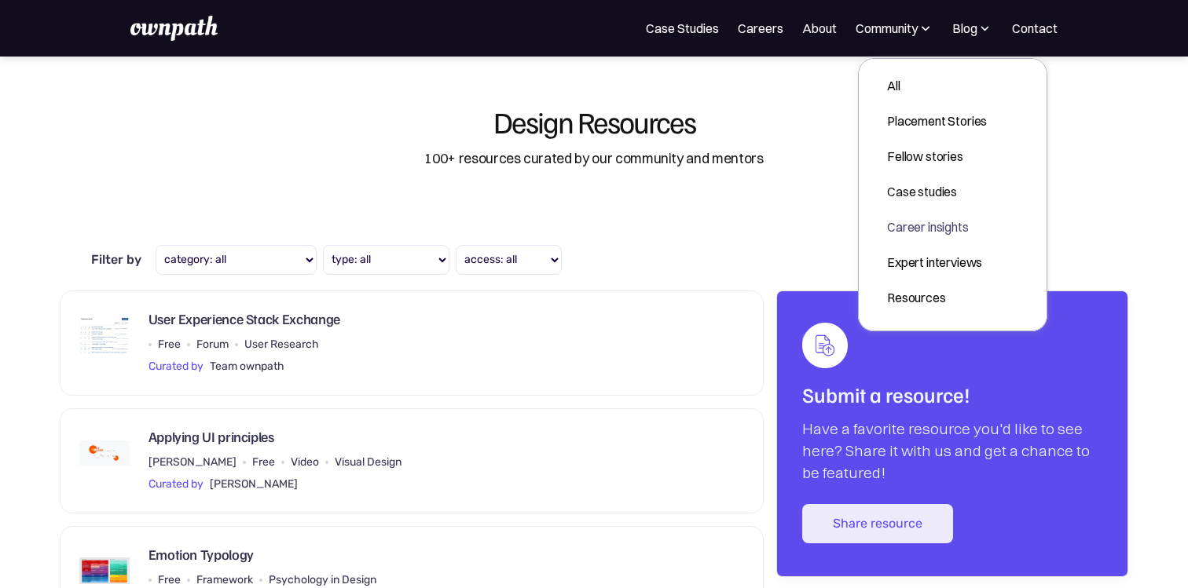  I want to click on div: 100+ resources curated by our community and mentors, so click(593, 159).